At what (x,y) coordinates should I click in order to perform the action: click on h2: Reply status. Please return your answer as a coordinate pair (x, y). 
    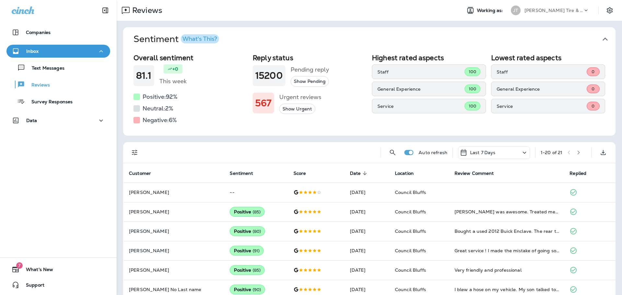
    Looking at the image, I should click on (310, 58).